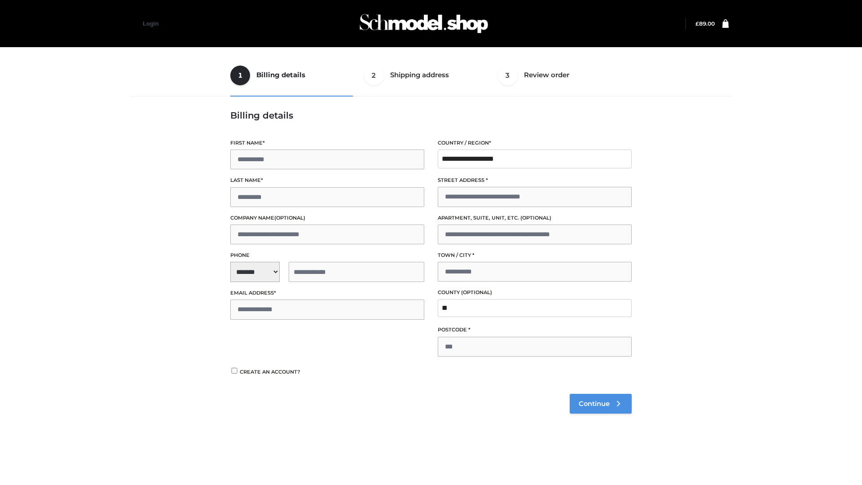 The width and height of the screenshot is (862, 485). What do you see at coordinates (424, 23) in the screenshot?
I see `a: Schmodel Admin 964` at bounding box center [424, 23].